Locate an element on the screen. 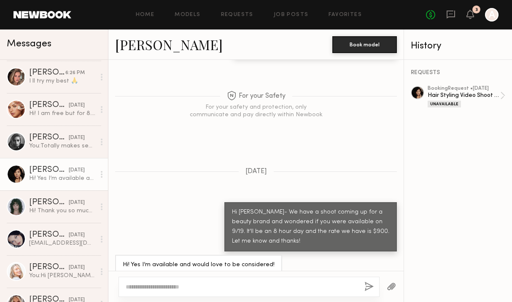 The width and height of the screenshot is (512, 302). a: Favorites is located at coordinates (345, 15).